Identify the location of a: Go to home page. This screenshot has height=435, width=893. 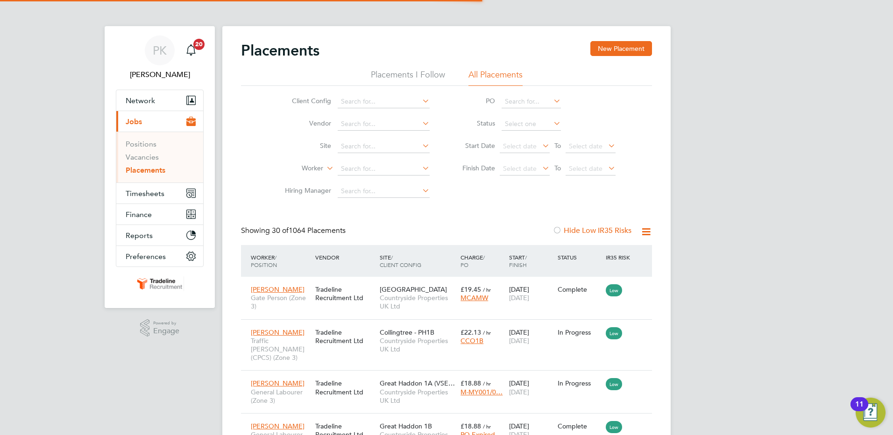
(160, 284).